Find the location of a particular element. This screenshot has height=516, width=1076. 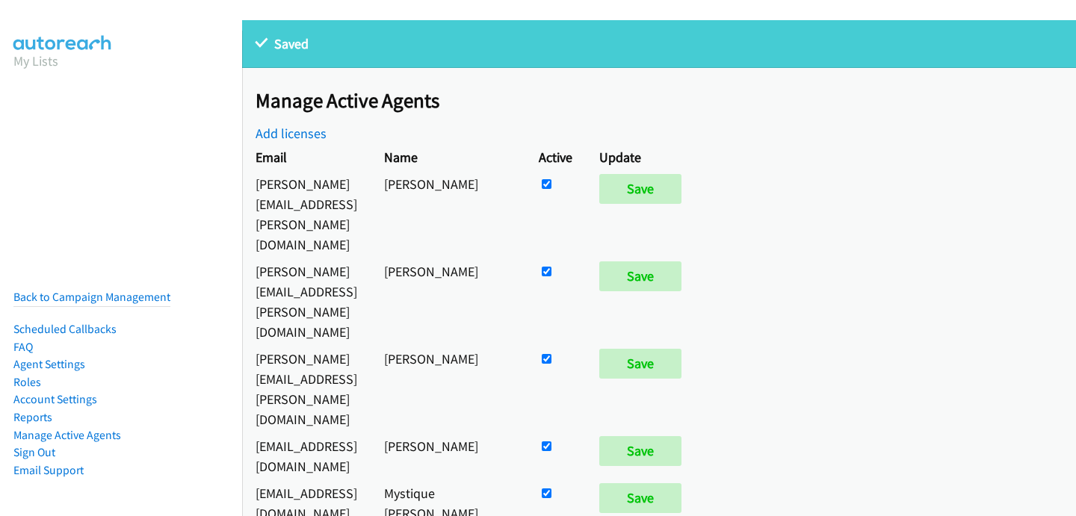

th: Update is located at coordinates (644, 157).